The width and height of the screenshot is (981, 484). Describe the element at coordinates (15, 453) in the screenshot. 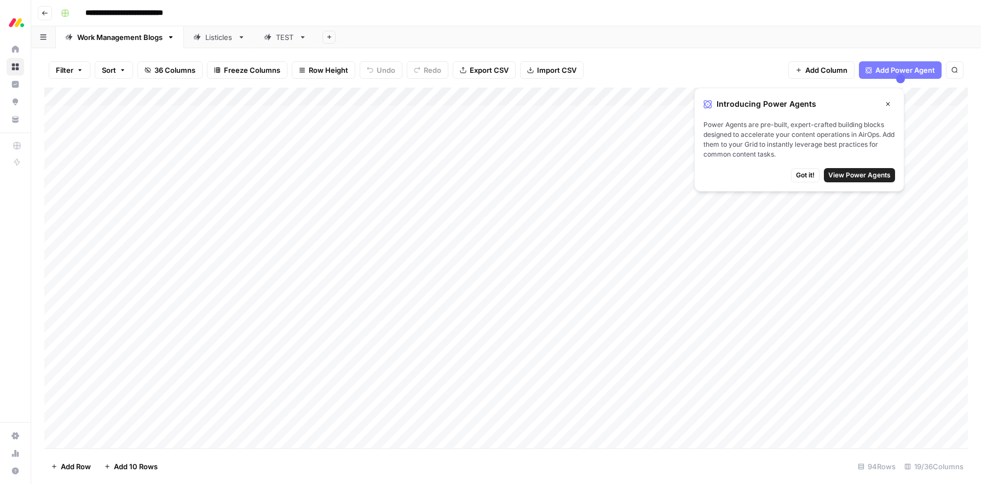

I see `a: Usage` at that location.